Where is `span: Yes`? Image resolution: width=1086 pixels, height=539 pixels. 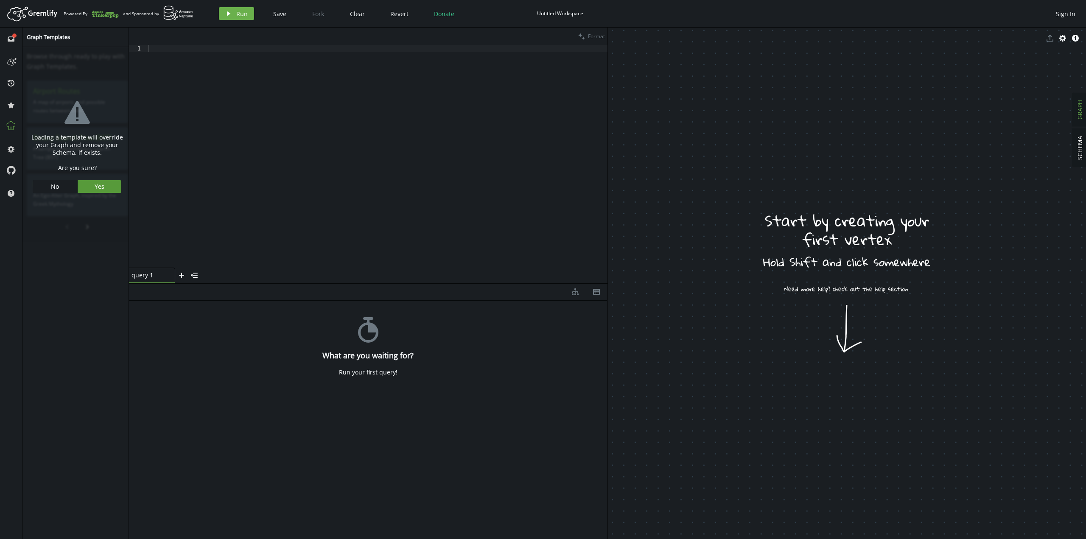 span: Yes is located at coordinates (99, 186).